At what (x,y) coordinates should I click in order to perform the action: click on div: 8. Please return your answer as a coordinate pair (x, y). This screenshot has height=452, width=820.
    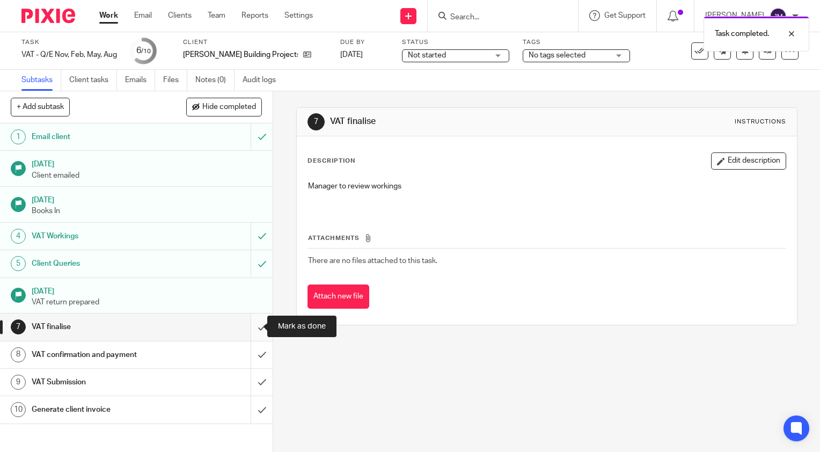
    Looking at the image, I should click on (18, 355).